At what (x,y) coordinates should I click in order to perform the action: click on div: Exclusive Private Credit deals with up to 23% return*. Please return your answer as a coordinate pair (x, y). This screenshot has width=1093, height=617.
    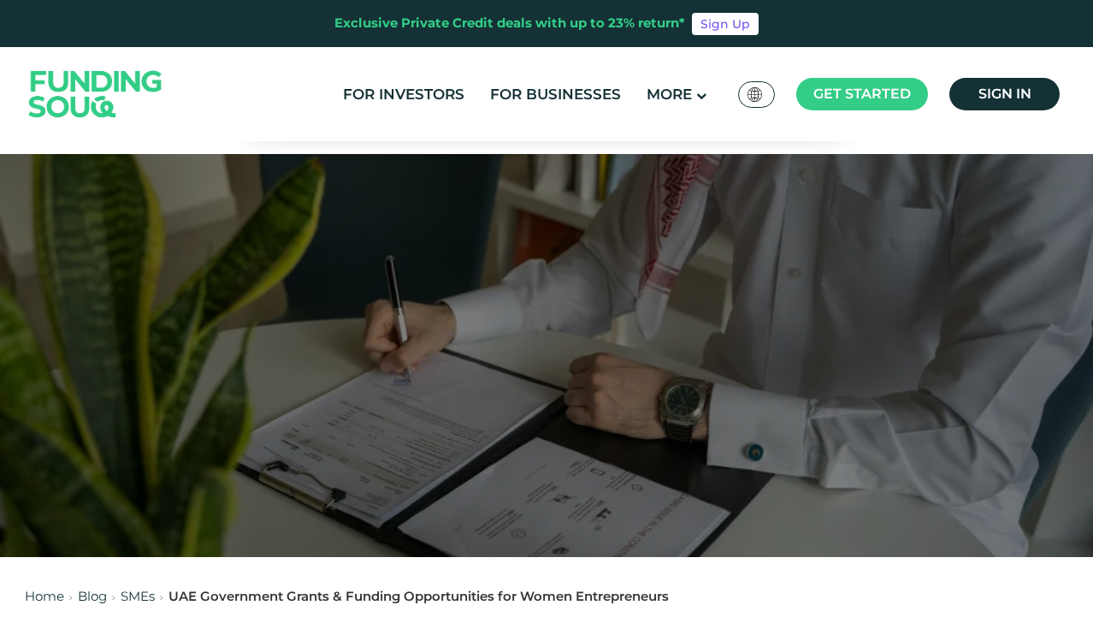
    Looking at the image, I should click on (510, 23).